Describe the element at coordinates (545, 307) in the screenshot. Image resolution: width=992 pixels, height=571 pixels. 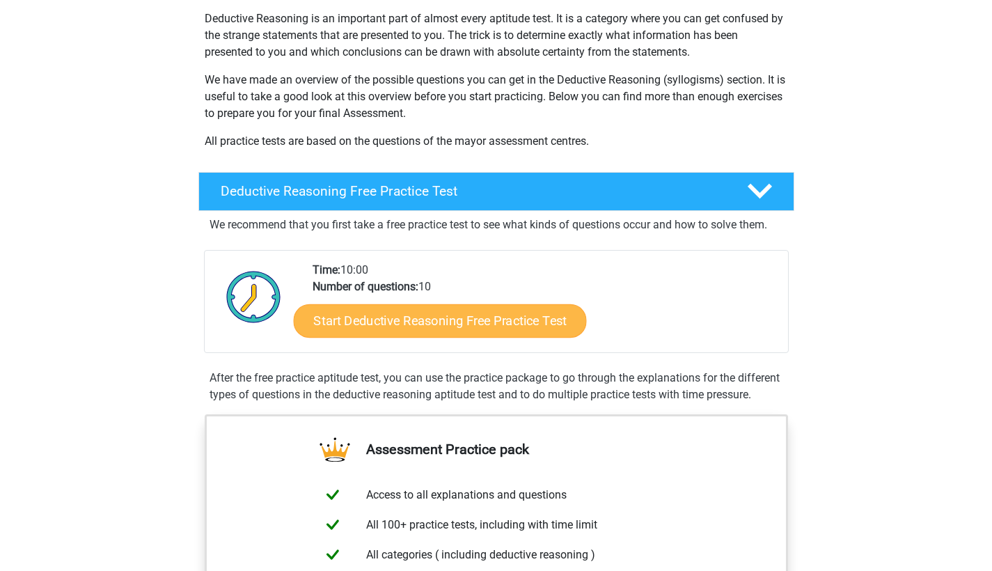
I see `div: 10:00 10` at that location.